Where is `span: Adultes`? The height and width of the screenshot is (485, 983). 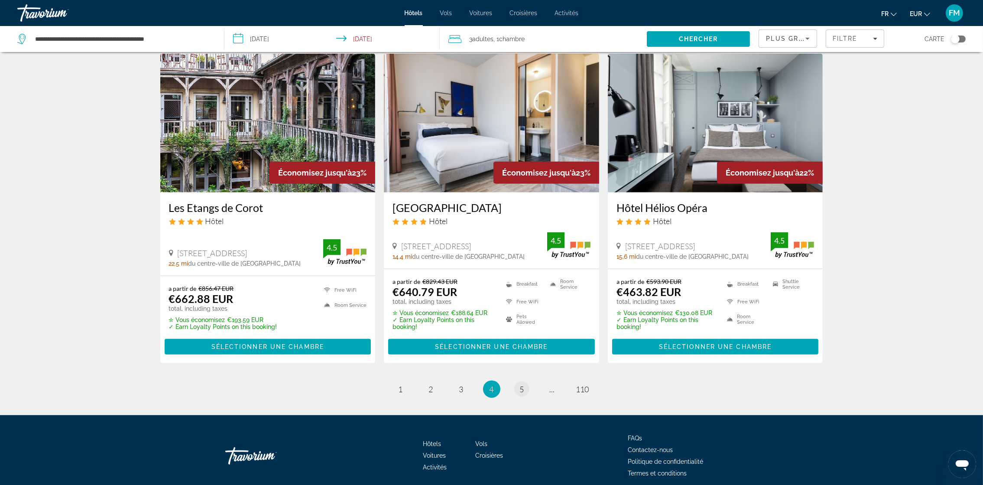
span: Adultes is located at coordinates (482, 39).